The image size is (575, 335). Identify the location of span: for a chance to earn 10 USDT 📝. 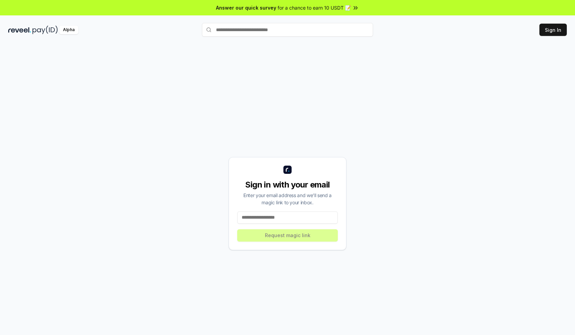
(314, 8).